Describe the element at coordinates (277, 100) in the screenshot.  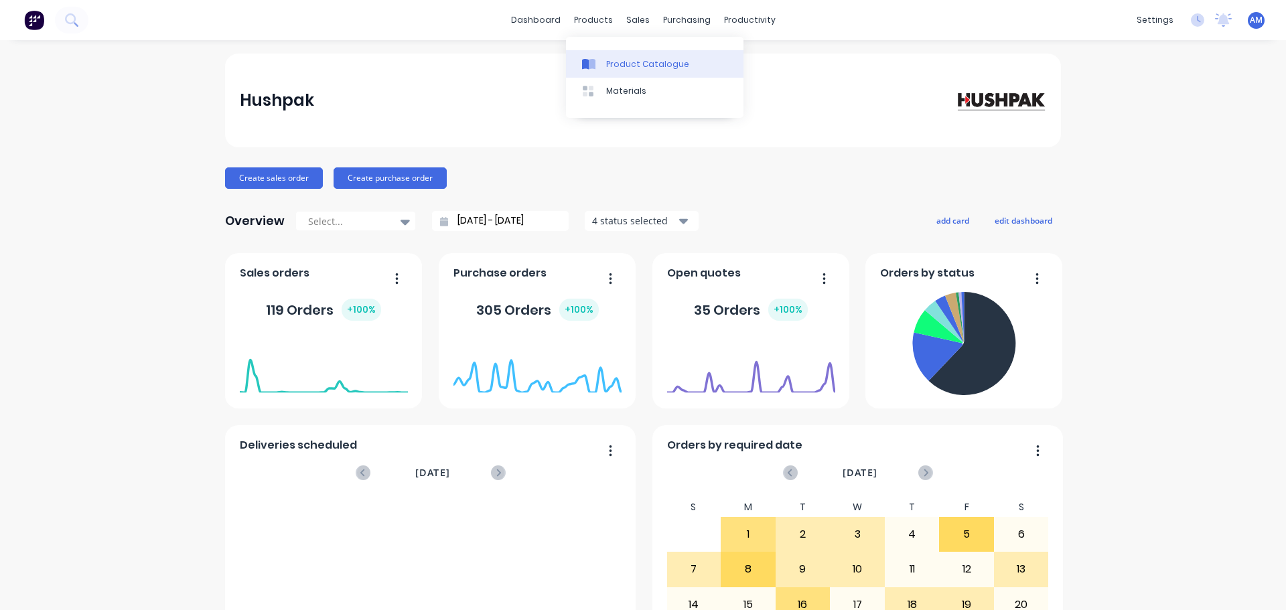
I see `div: Hushpak` at that location.